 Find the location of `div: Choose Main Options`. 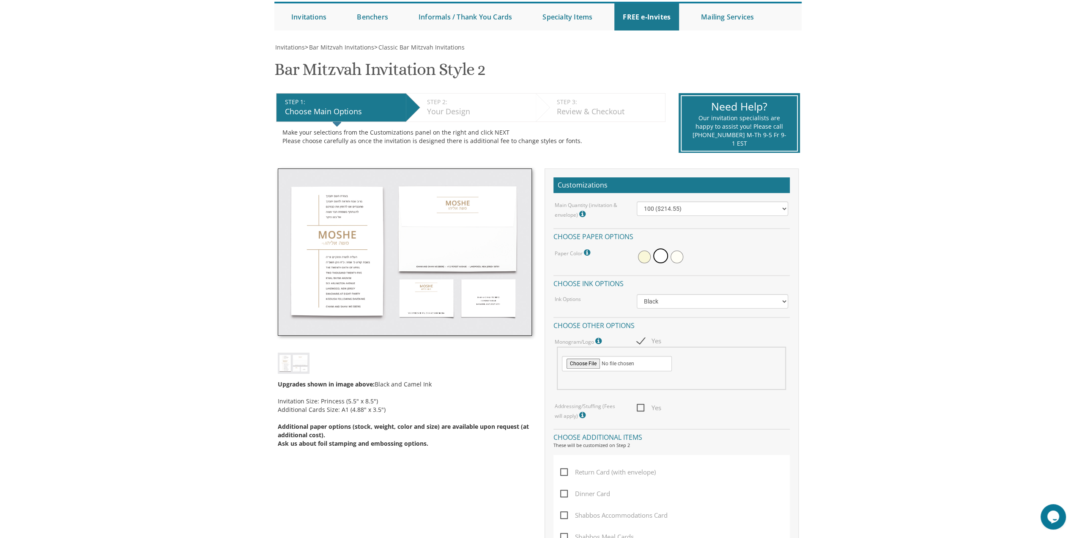

div: Choose Main Options is located at coordinates (343, 112).